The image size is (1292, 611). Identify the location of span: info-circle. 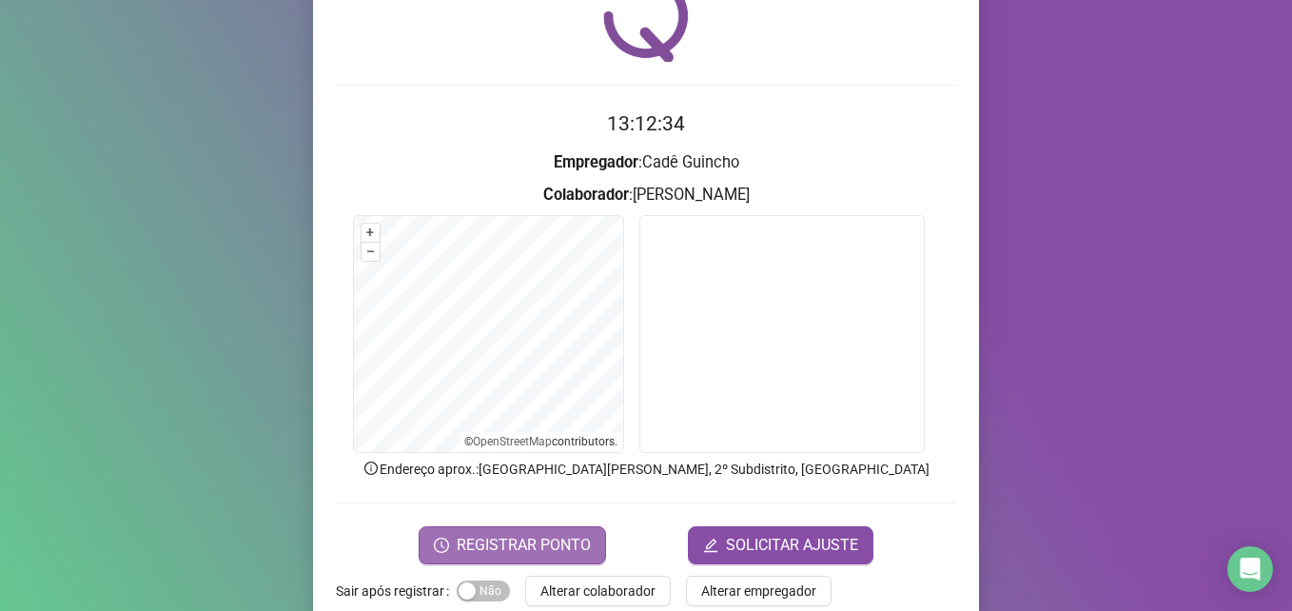
(371, 468).